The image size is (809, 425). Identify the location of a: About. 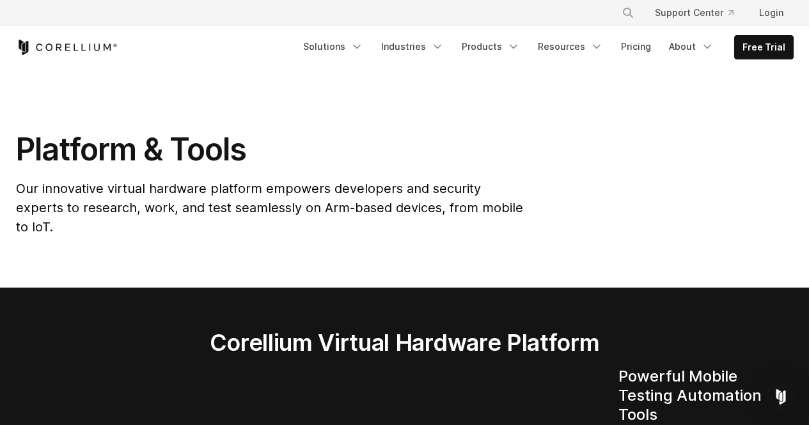
(691, 47).